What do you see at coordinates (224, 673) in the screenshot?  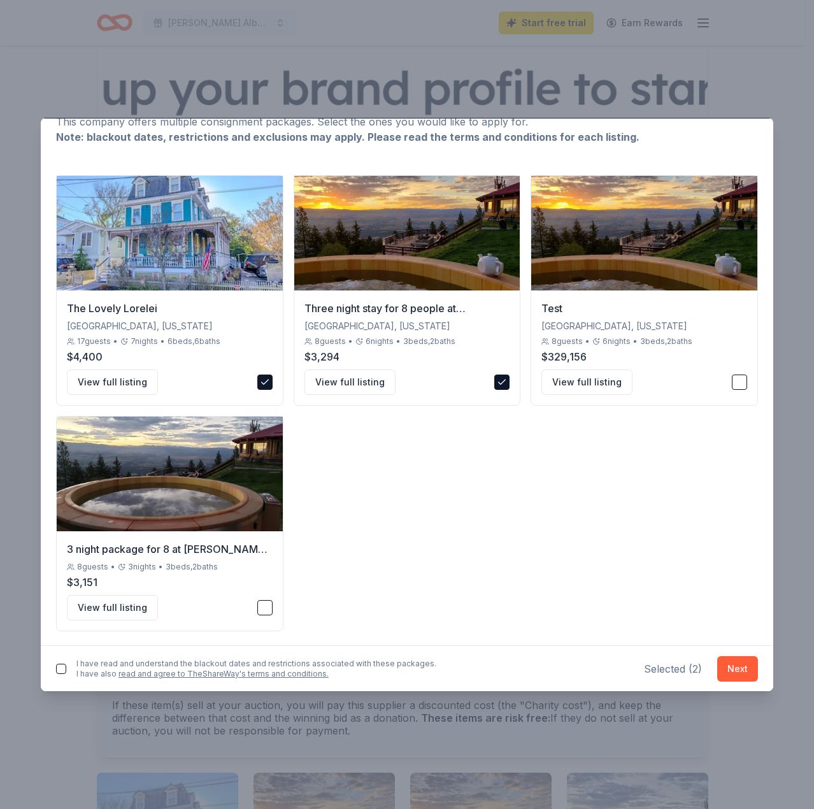 I see `a: read and agree to TheShareWay's terms and conditions.` at bounding box center [224, 673].